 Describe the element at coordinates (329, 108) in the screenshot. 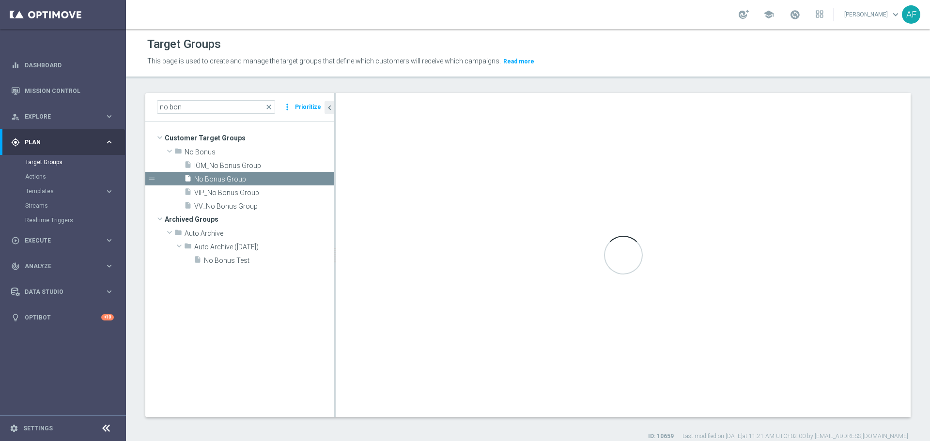

I see `i: chevron_left` at that location.